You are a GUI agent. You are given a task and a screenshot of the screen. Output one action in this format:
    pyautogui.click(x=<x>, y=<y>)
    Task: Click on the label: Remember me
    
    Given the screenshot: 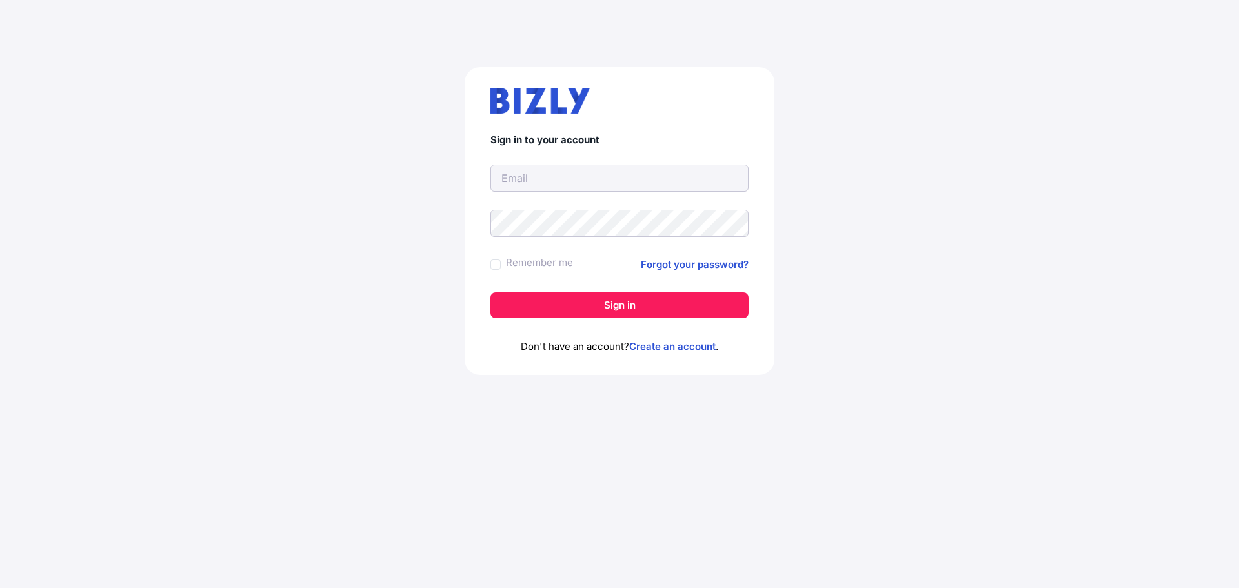 What is the action you would take?
    pyautogui.click(x=540, y=263)
    